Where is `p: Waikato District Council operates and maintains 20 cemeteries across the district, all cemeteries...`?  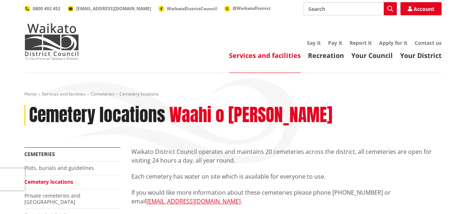
p: Waikato District Council operates and maintains 20 cemeteries across the district, all cemeteries... is located at coordinates (287, 156).